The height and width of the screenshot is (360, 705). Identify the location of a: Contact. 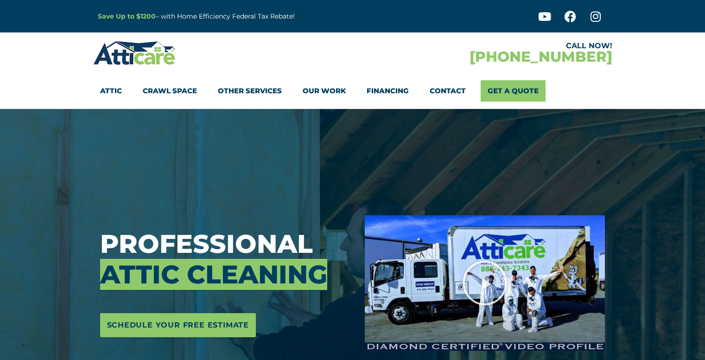
(448, 91).